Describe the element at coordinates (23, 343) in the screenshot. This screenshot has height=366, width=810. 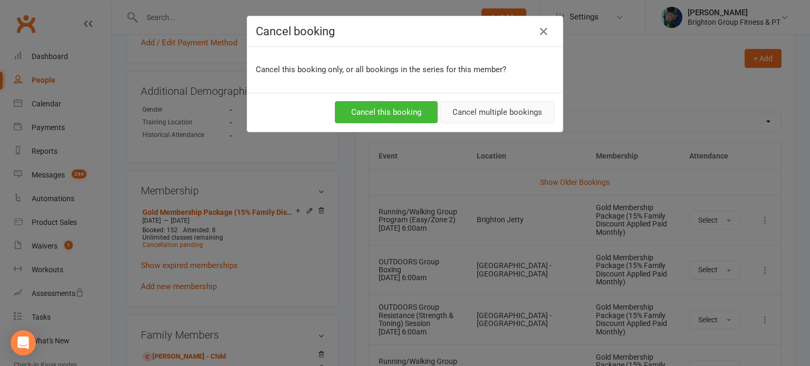
I see `div: Open Intercom Messenger` at that location.